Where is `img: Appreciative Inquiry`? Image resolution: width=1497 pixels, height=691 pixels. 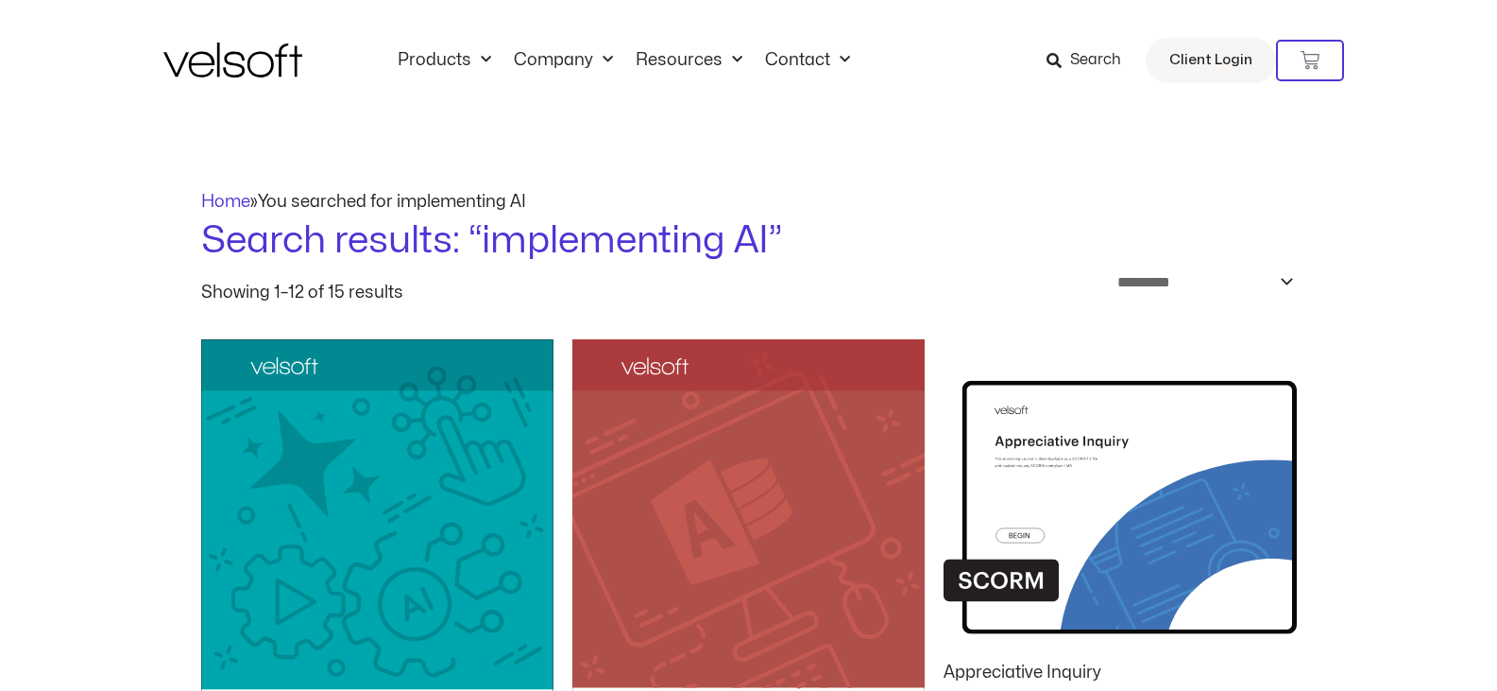
img: Appreciative Inquiry is located at coordinates (1120, 492).